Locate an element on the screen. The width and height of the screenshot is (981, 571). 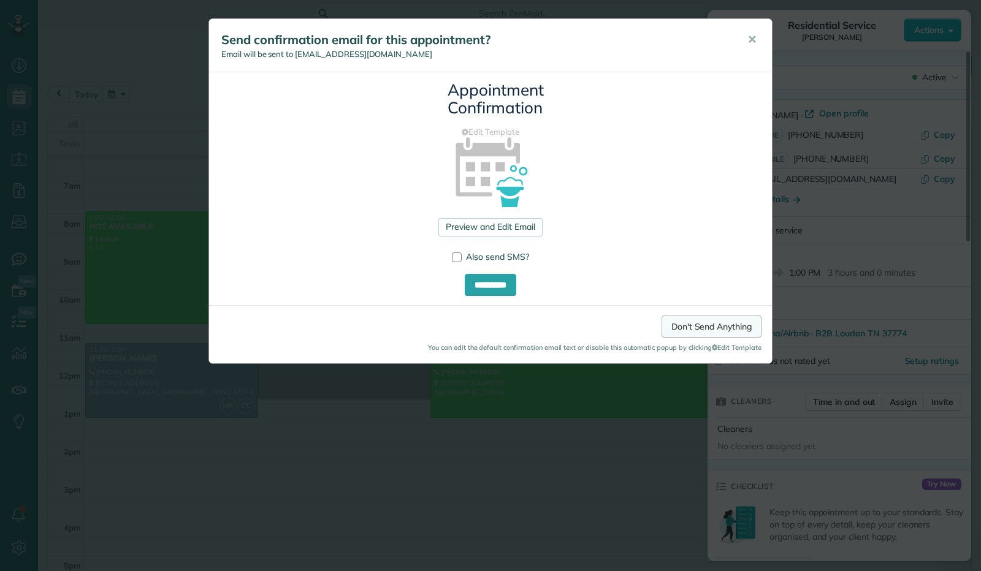
a: Don't Send Anything is located at coordinates (711, 327).